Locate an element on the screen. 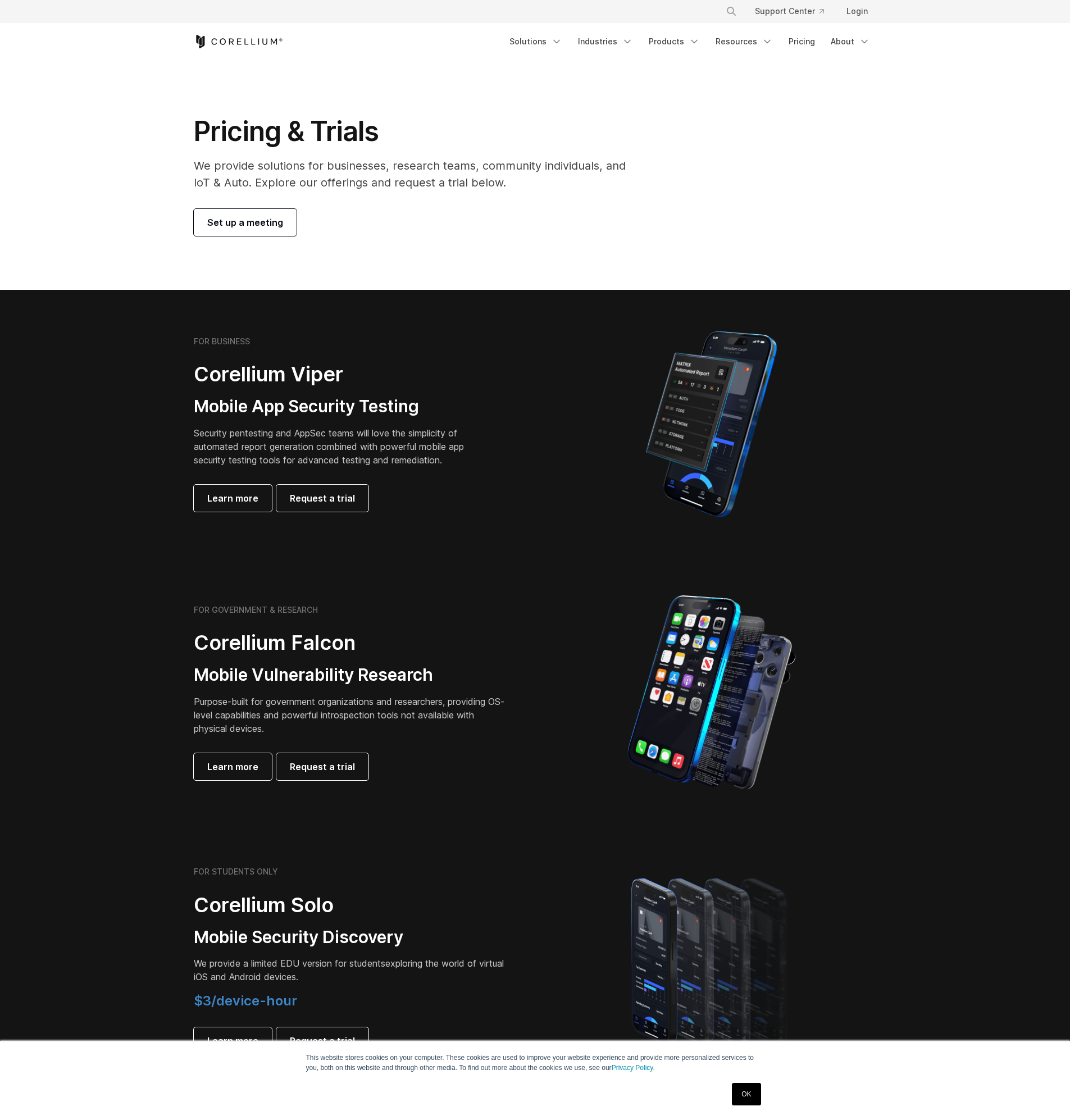 This screenshot has height=1120, width=1070. h6: FOR STUDENTS ONLY is located at coordinates (236, 872).